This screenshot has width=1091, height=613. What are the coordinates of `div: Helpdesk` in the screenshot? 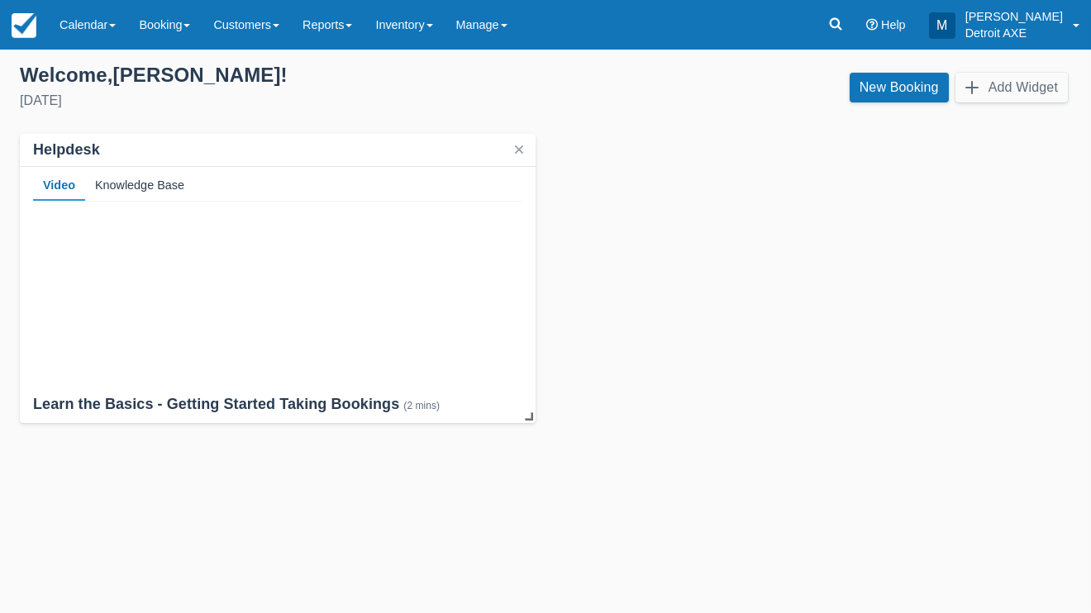 It's located at (66, 150).